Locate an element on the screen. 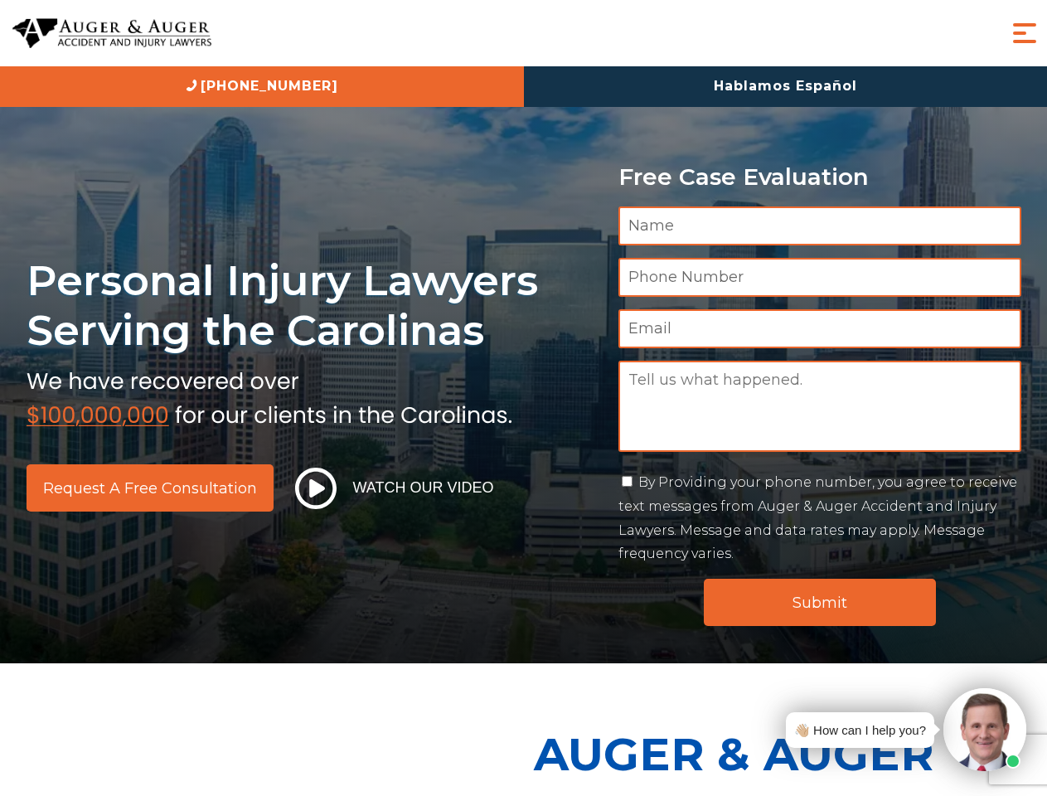  p: Free Case Evaluation is located at coordinates (820, 177).